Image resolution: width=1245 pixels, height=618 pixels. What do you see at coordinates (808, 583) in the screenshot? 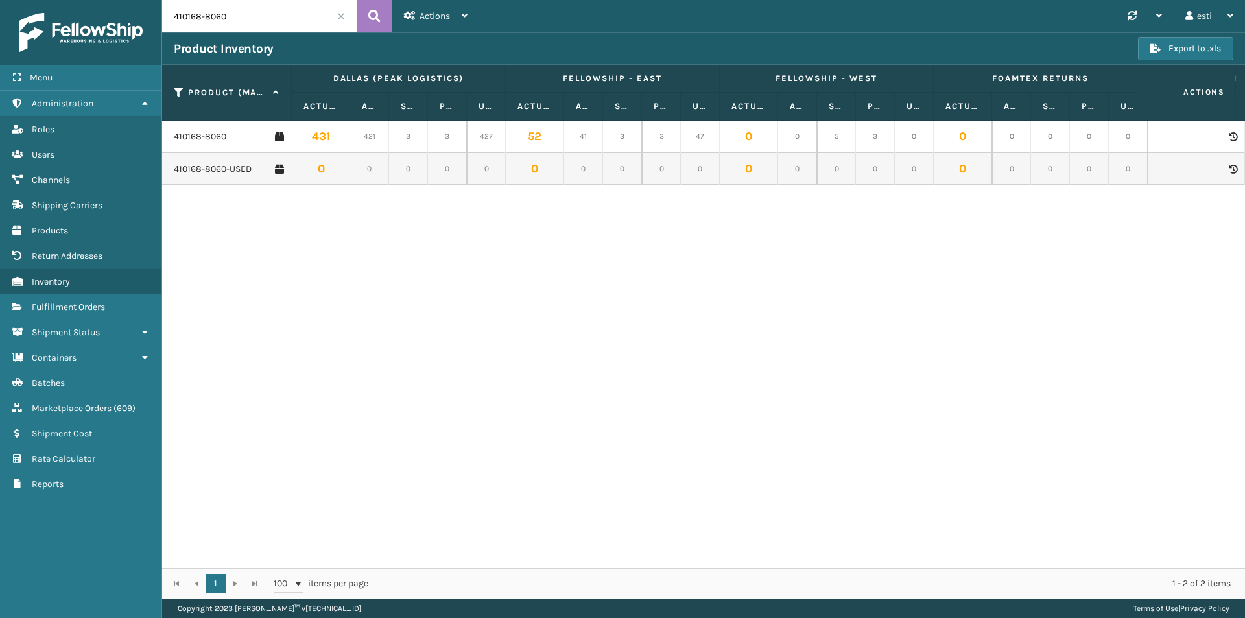
I see `div: 1 - 2 of 2 items` at bounding box center [808, 583].